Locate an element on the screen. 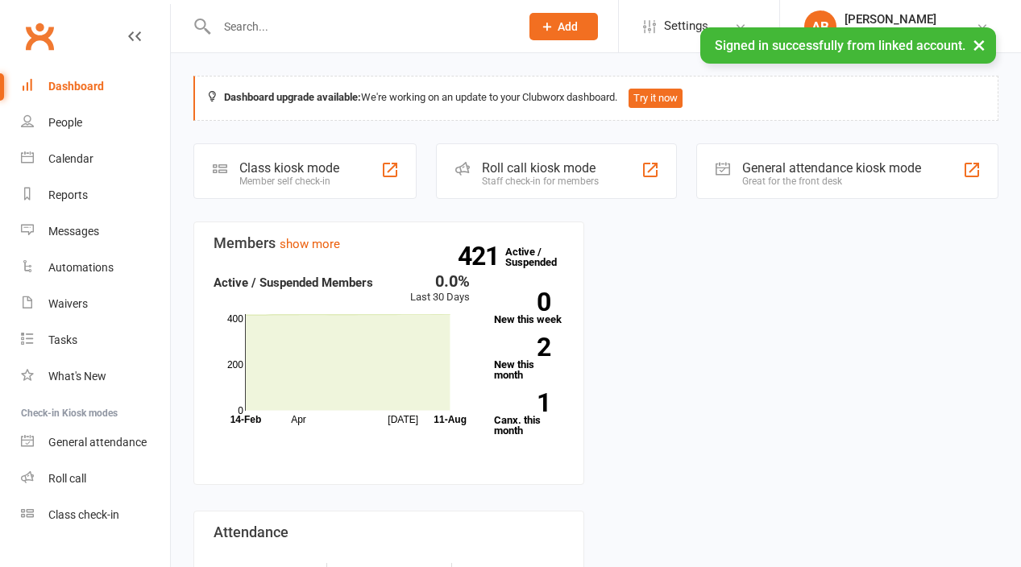 This screenshot has height=567, width=1021. div: Tasks is located at coordinates (63, 340).